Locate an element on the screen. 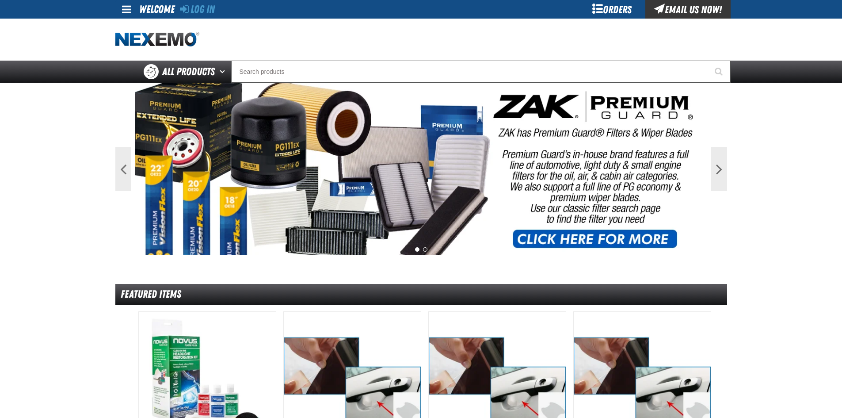 Image resolution: width=842 pixels, height=418 pixels. input: Search is located at coordinates (481, 72).